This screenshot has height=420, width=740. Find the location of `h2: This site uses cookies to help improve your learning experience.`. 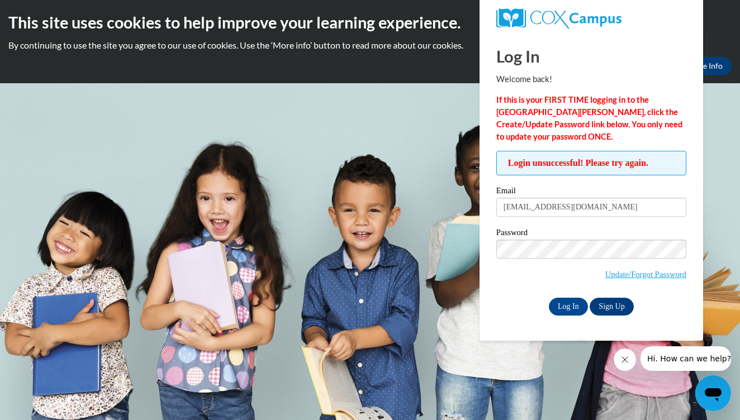

h2: This site uses cookies to help improve your learning experience. is located at coordinates (370, 22).